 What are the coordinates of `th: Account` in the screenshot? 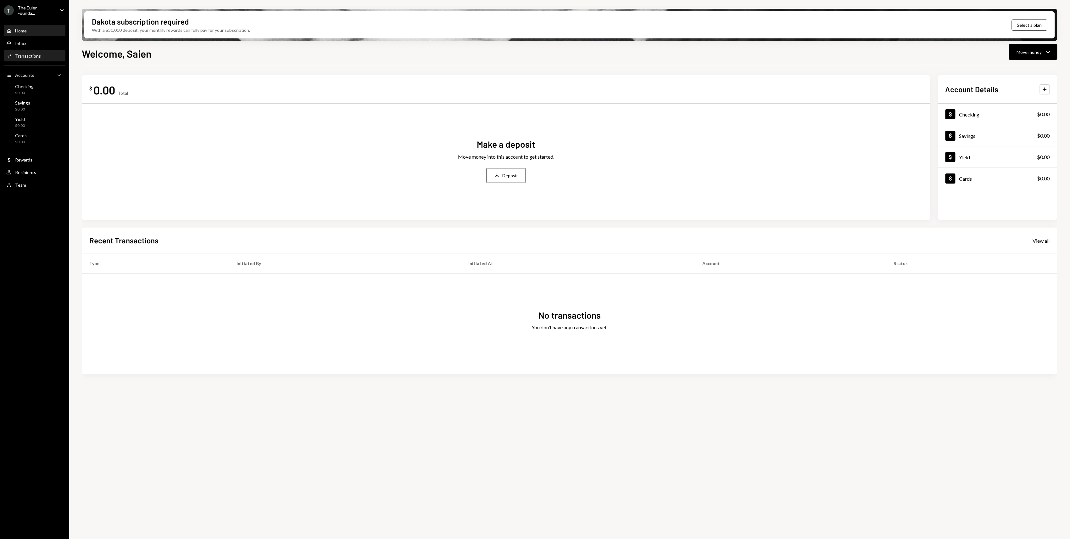 It's located at (791, 263).